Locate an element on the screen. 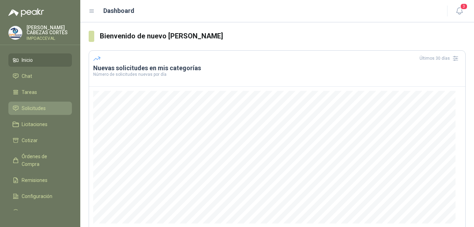 The image size is (474, 227). a: Licitaciones is located at coordinates (40, 124).